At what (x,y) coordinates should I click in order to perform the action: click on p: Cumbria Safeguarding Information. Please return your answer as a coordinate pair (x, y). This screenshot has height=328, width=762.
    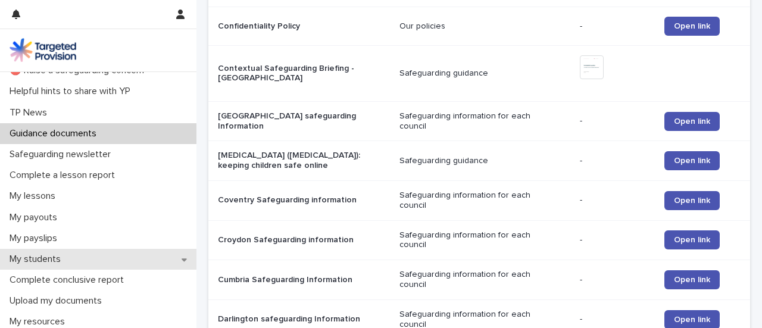
    Looking at the image, I should click on (292, 280).